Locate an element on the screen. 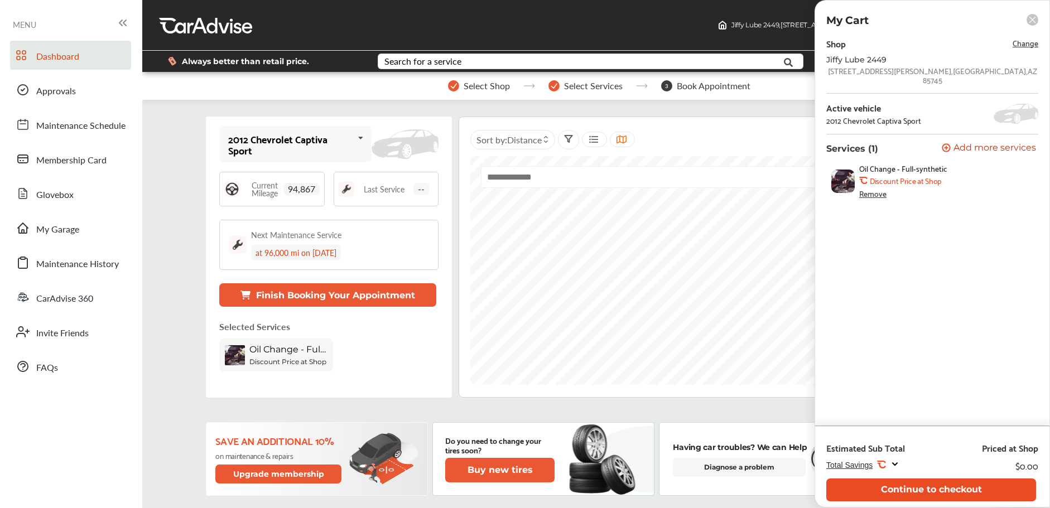 The height and width of the screenshot is (508, 1050). button: Add more services is located at coordinates (988, 148).